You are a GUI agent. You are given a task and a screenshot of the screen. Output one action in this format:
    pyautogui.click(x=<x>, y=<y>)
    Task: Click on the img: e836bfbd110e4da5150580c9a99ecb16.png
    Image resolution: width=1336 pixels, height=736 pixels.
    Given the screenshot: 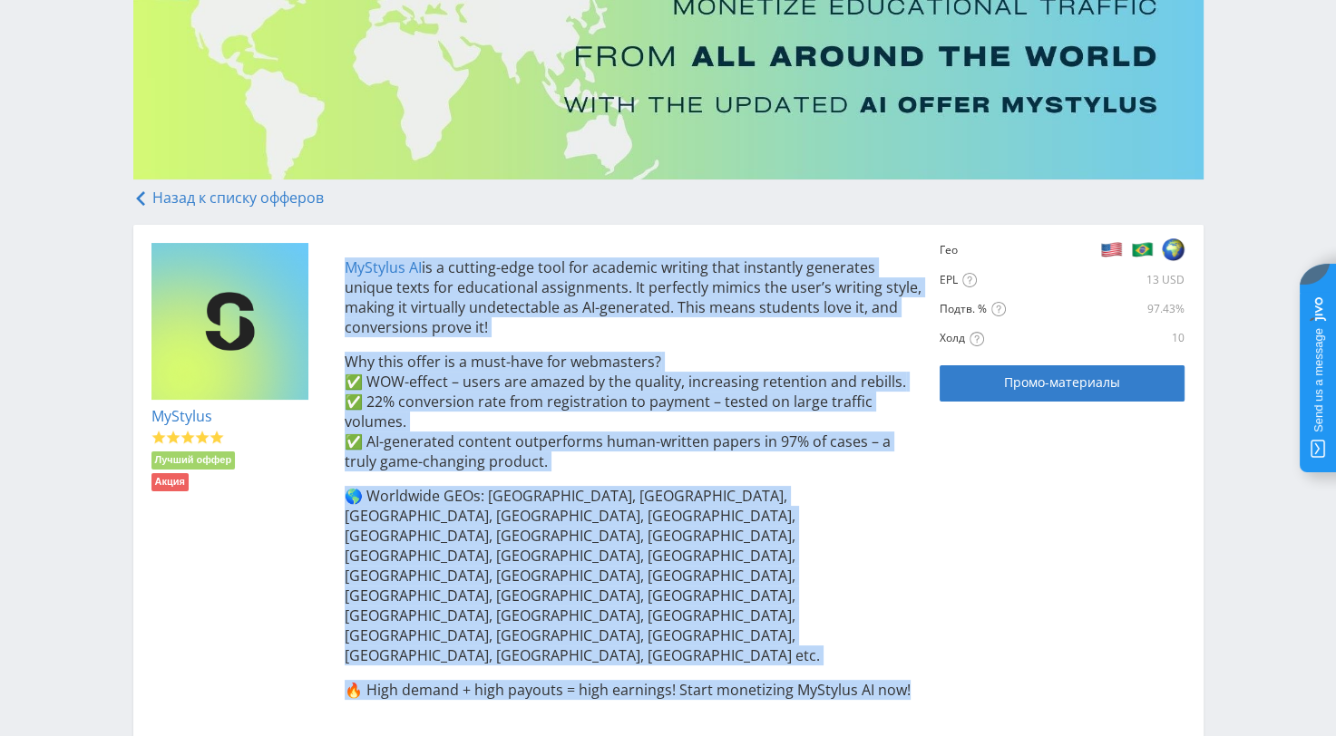 What is the action you would take?
    pyautogui.click(x=230, y=322)
    